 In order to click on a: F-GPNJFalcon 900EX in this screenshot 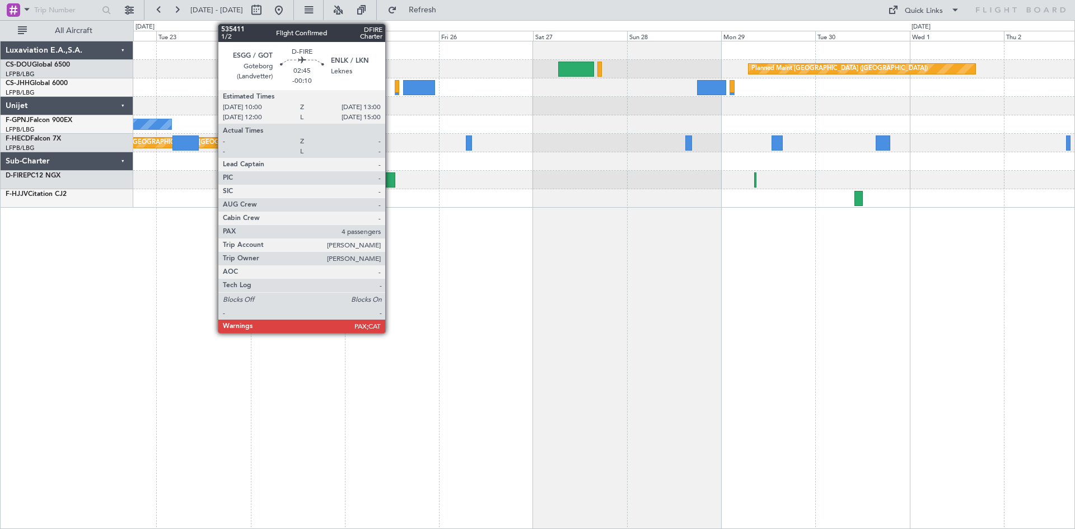, I will do `click(39, 120)`.